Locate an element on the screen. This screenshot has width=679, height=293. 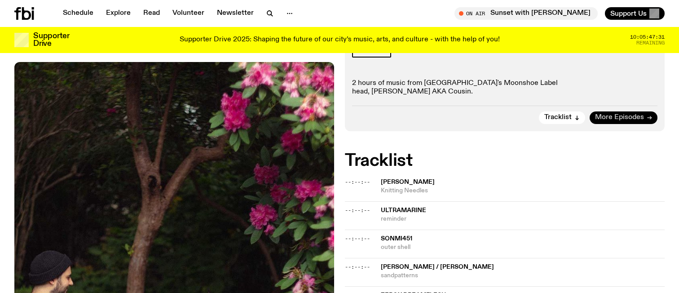
span: Knitting Needles is located at coordinates (522, 190).